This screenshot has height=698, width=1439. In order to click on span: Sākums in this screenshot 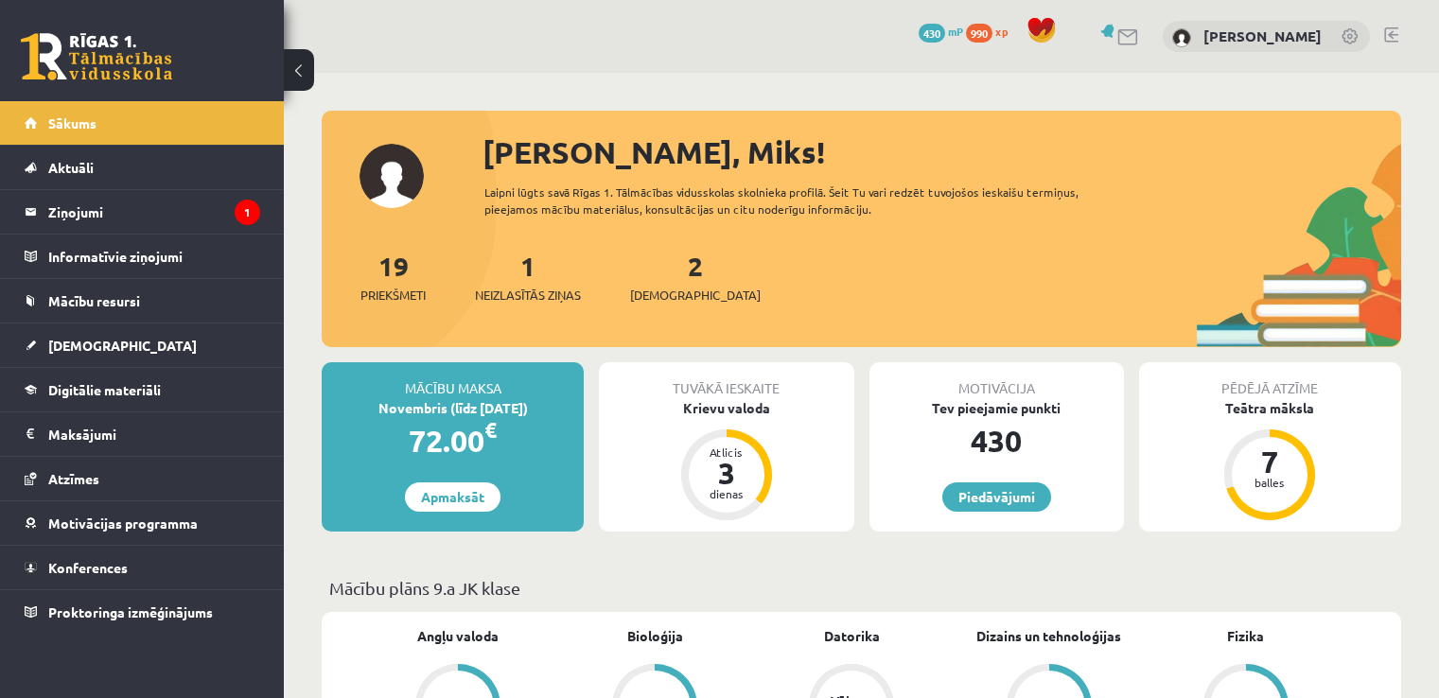, I will do `click(72, 123)`.